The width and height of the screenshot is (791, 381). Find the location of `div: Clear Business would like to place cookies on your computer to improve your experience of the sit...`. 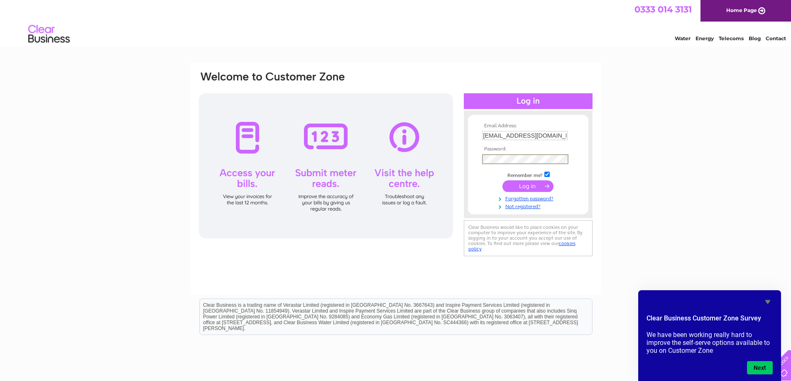

div: Clear Business would like to place cookies on your computer to improve your experience of the sit... is located at coordinates (528, 238).